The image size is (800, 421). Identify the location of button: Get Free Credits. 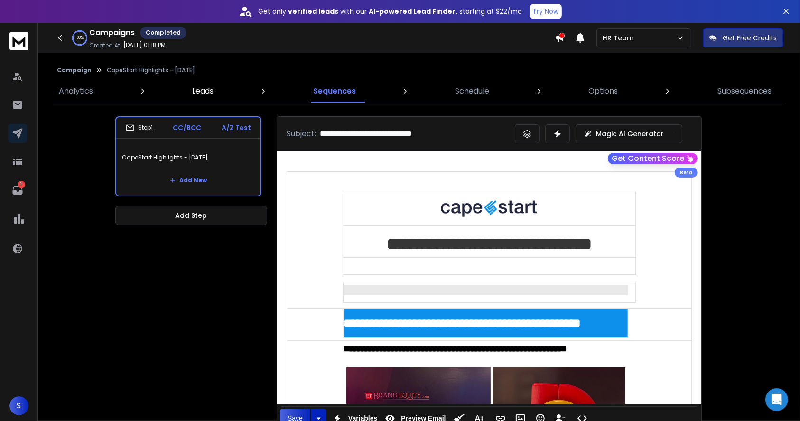
(743, 38).